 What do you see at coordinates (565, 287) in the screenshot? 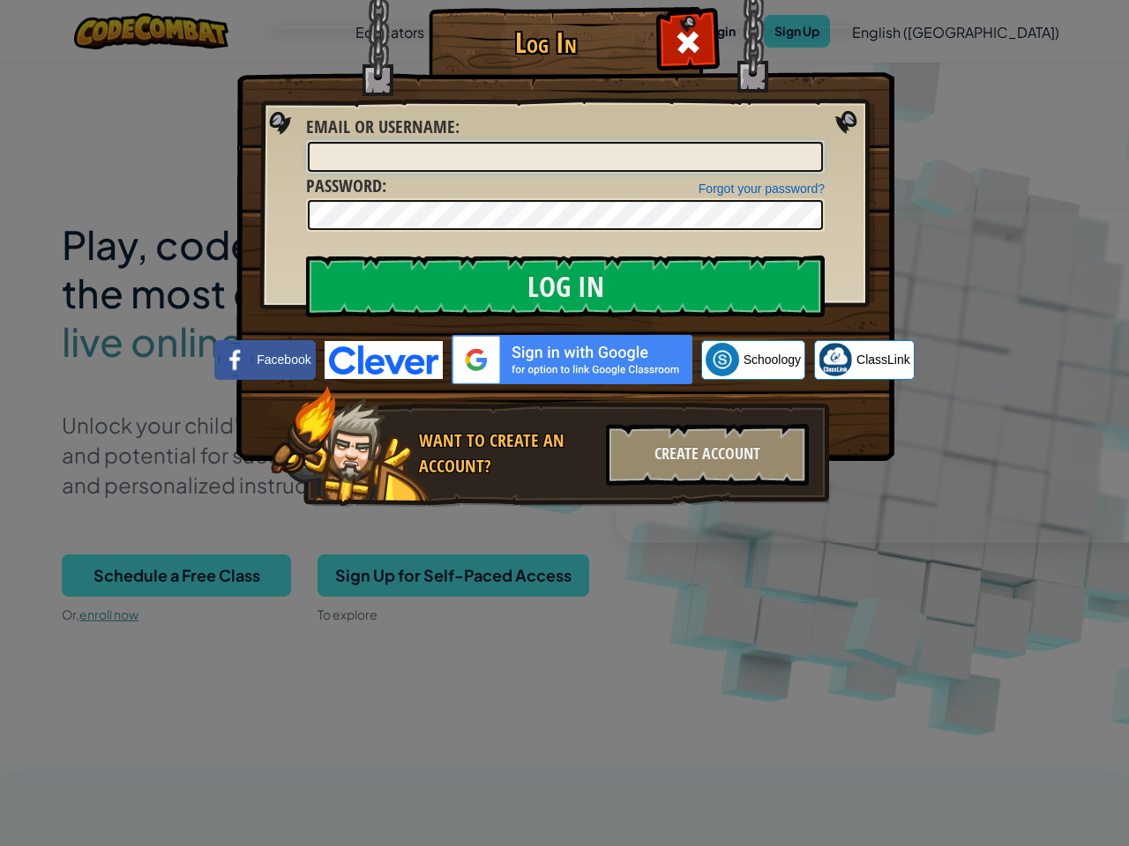
I see `input: Log In` at bounding box center [565, 287].